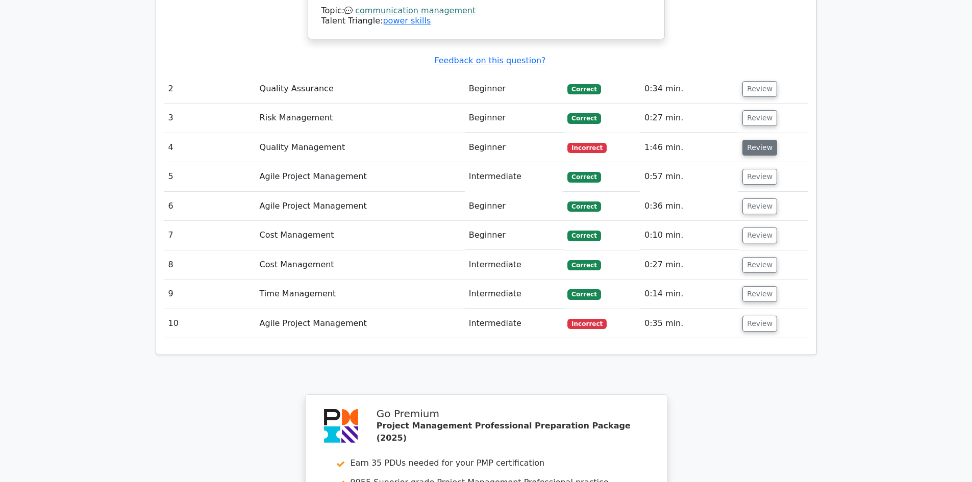 The image size is (972, 482). I want to click on td: 5, so click(210, 176).